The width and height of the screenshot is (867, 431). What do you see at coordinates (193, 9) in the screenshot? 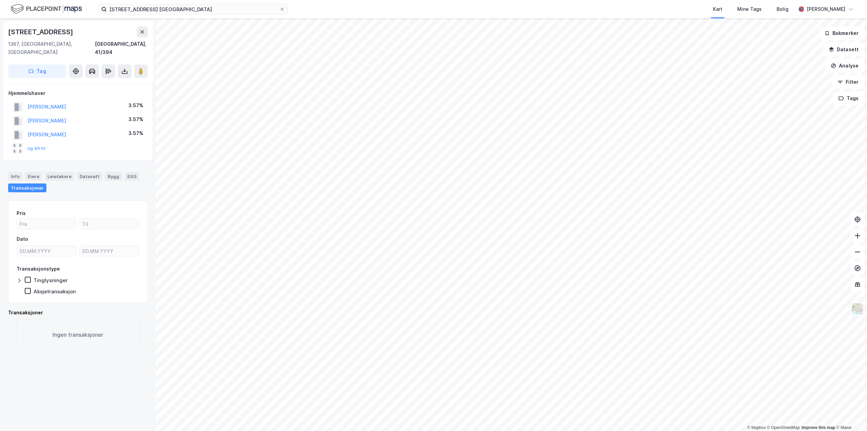
I see `input: Søk på adresse, matrikkel, gårdeiere, leietakere eller personer` at bounding box center [193, 9].